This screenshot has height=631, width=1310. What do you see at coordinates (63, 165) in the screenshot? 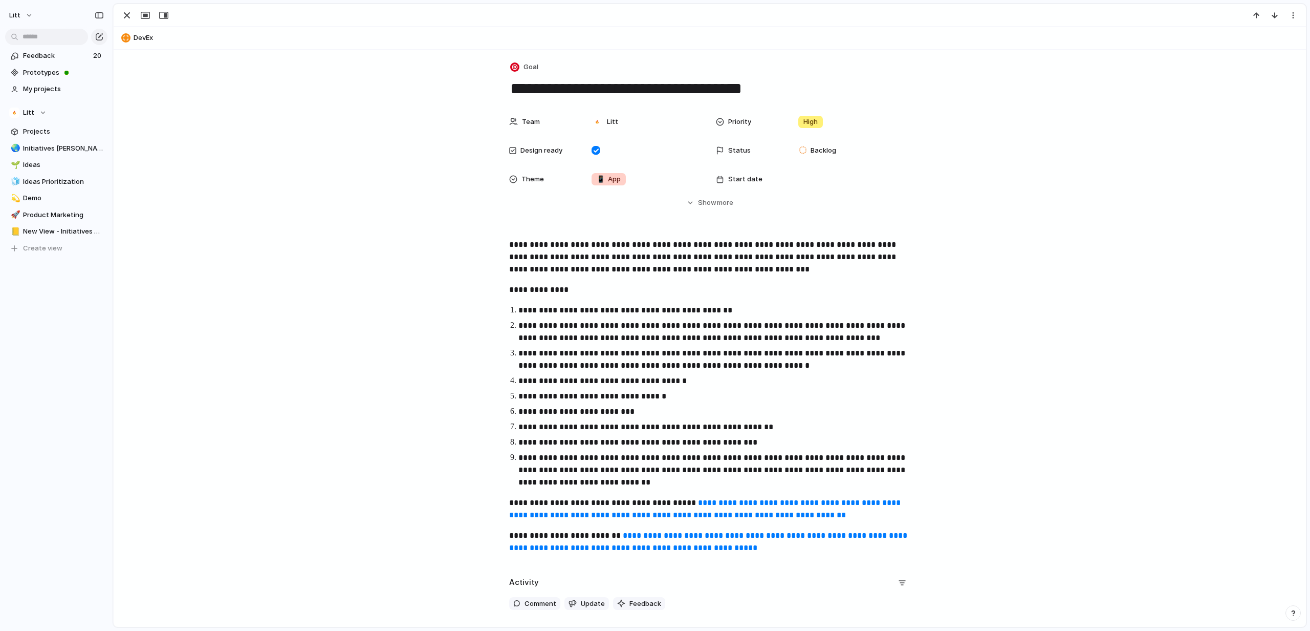
I see `span: Ideas` at bounding box center [63, 165].